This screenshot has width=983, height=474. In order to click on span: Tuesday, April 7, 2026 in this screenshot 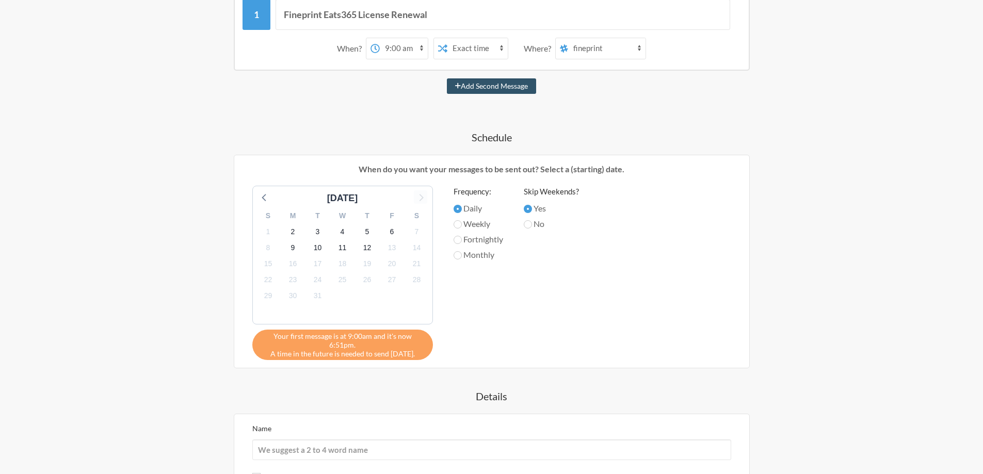, I will do `click(417, 232)`.